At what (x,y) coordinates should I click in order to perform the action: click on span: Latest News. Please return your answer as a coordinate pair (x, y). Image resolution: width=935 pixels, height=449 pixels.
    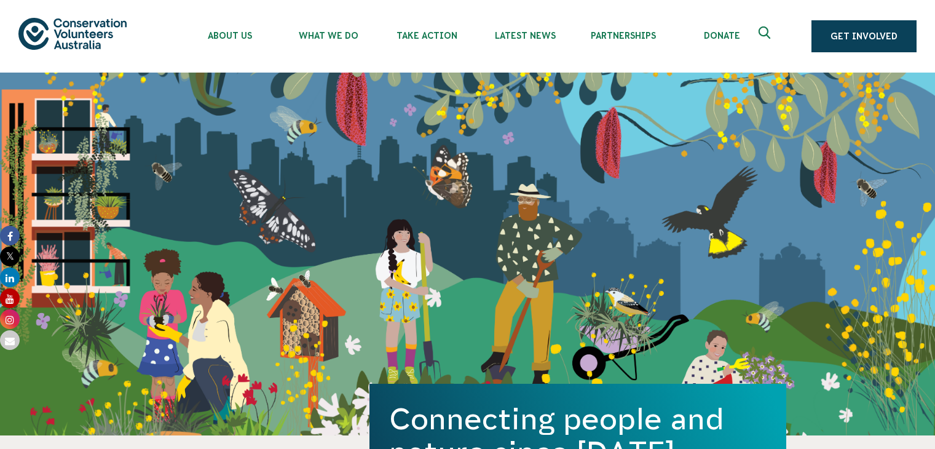
    Looking at the image, I should click on (525, 36).